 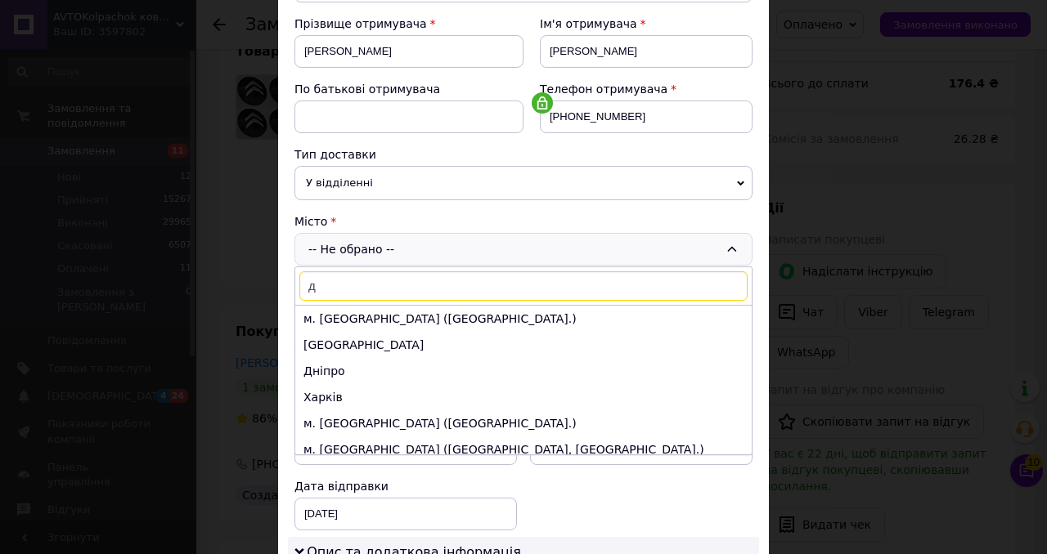 What do you see at coordinates (361, 24) in the screenshot?
I see `span: Прізвище отримувача` at bounding box center [361, 24].